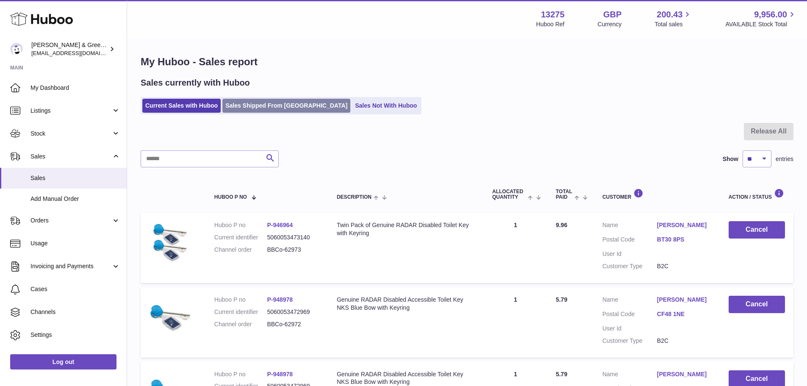 This screenshot has height=386, width=807. What do you see at coordinates (71, 220) in the screenshot?
I see `span: Orders` at bounding box center [71, 220].